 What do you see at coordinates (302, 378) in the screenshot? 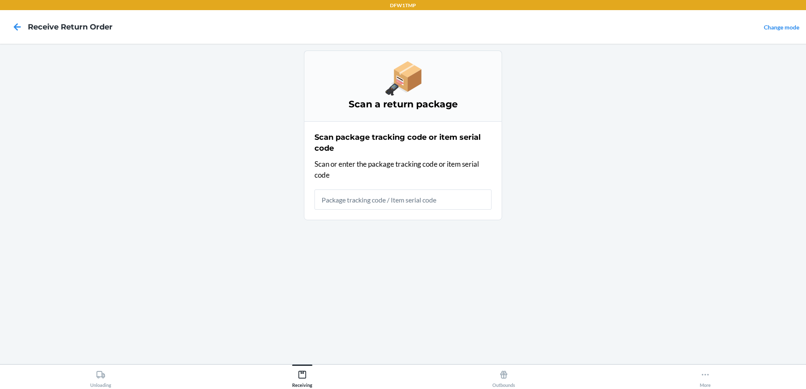
I see `div: Receiving` at bounding box center [302, 378].